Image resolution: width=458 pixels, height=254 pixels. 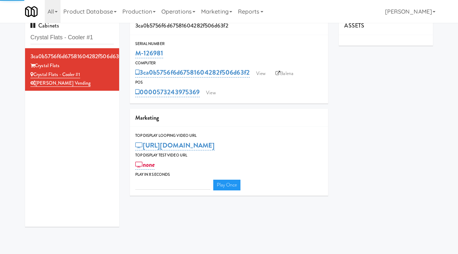 I want to click on img: Micromart, so click(x=31, y=11).